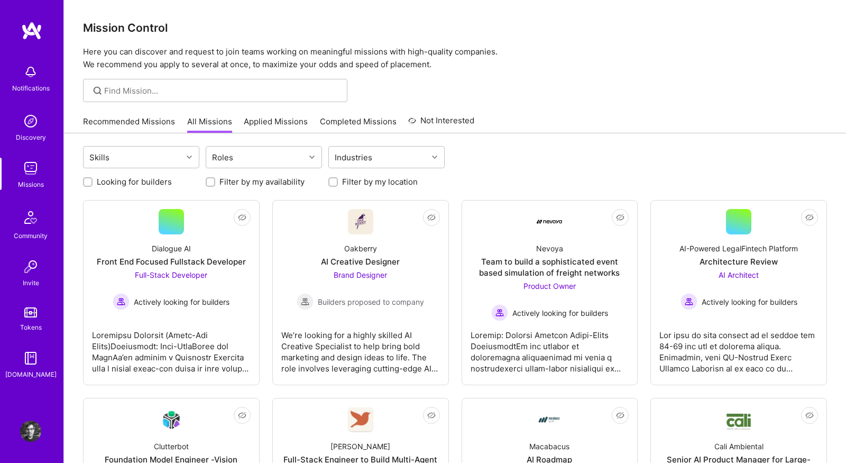 The image size is (846, 463). I want to click on div: We’re looking for a highly skilled AI Creative Specialist to help bring bold marketing and design..., so click(361, 347).